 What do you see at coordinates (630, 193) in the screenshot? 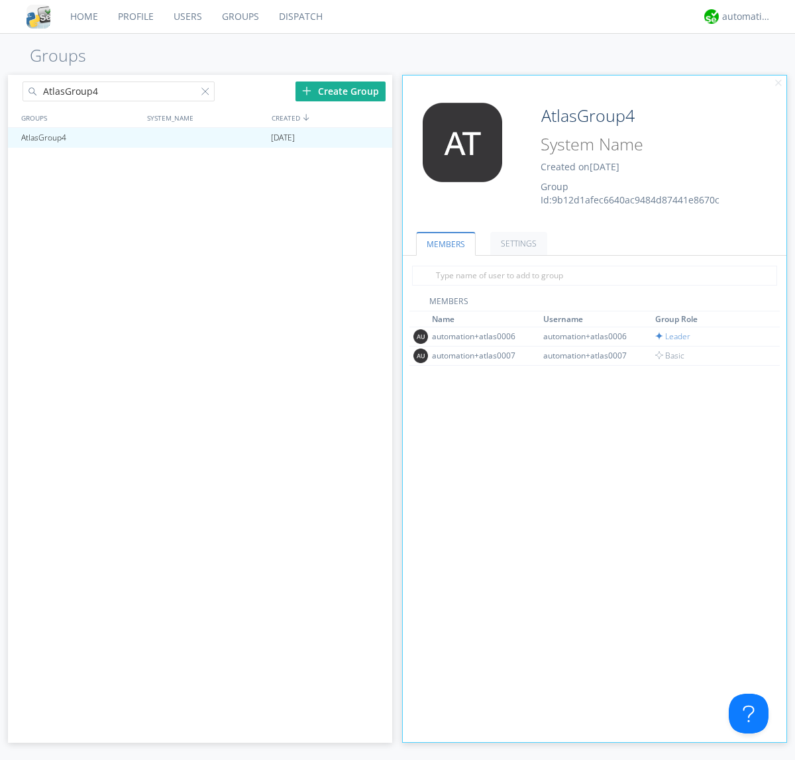
I see `span: Group Id: 9b12d1afec6640ac9484d87441e8670c` at bounding box center [630, 193].